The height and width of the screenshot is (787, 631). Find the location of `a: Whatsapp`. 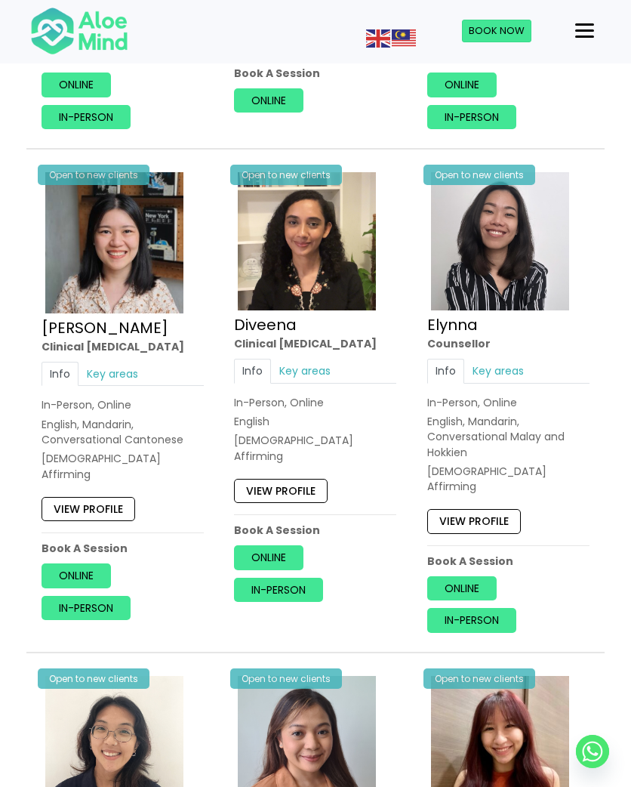

a: Whatsapp is located at coordinates (593, 751).